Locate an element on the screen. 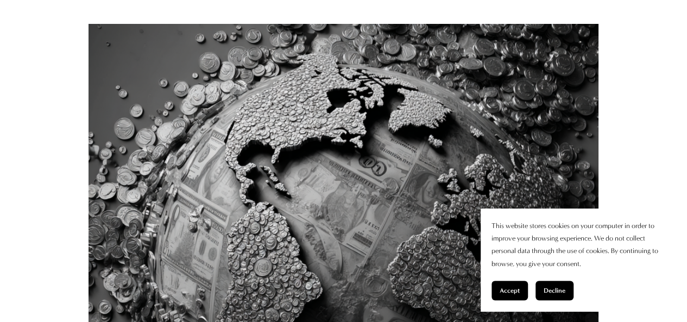 The height and width of the screenshot is (322, 687). span: Decline is located at coordinates (555, 291).